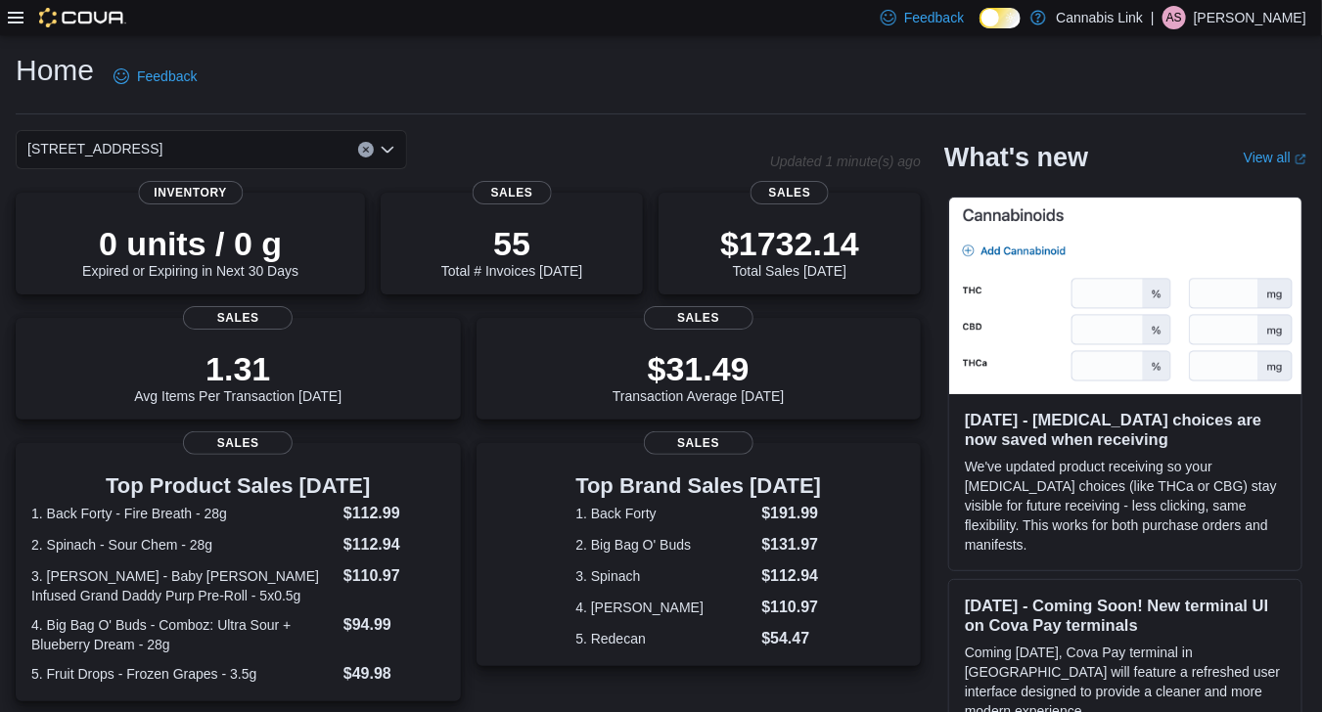 The image size is (1322, 712). I want to click on svg: External link, so click(1300, 159).